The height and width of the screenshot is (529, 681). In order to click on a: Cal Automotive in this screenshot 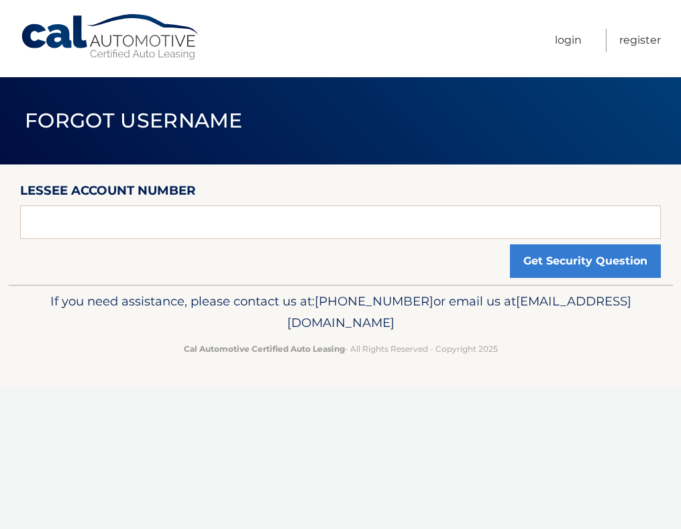, I will do `click(111, 37)`.